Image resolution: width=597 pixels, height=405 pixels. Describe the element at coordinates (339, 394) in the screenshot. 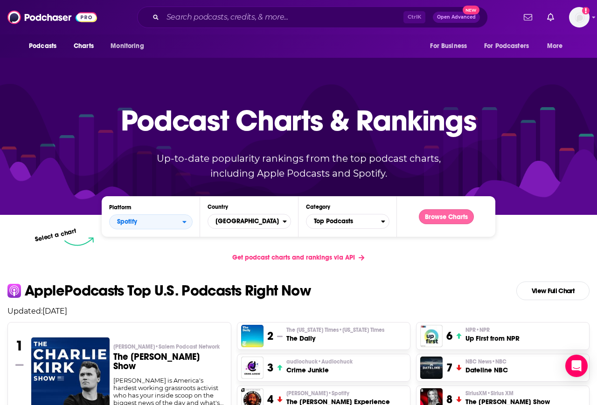

I see `span: • Spotify` at that location.